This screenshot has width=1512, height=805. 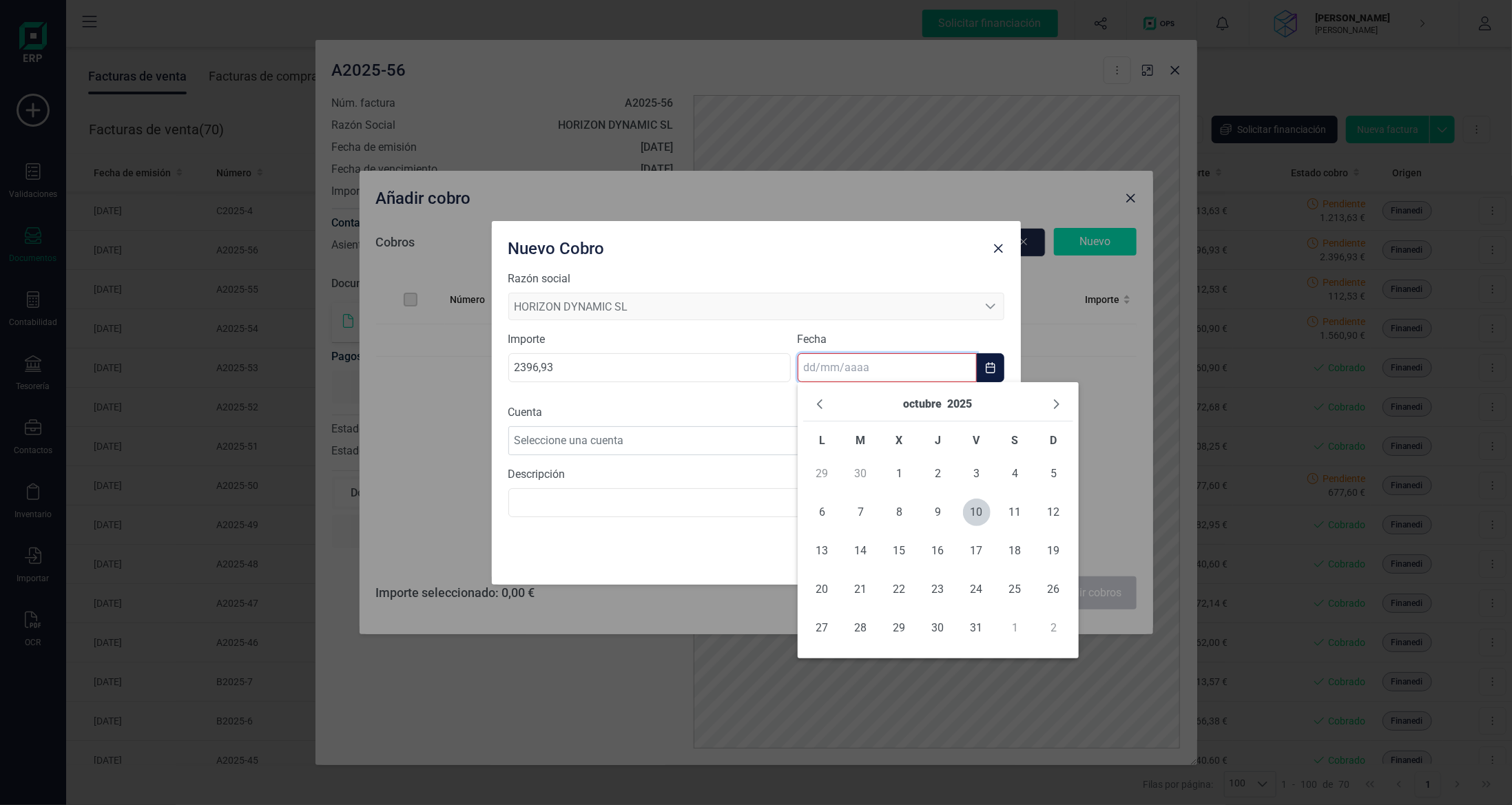 I want to click on span: 28, so click(x=860, y=628).